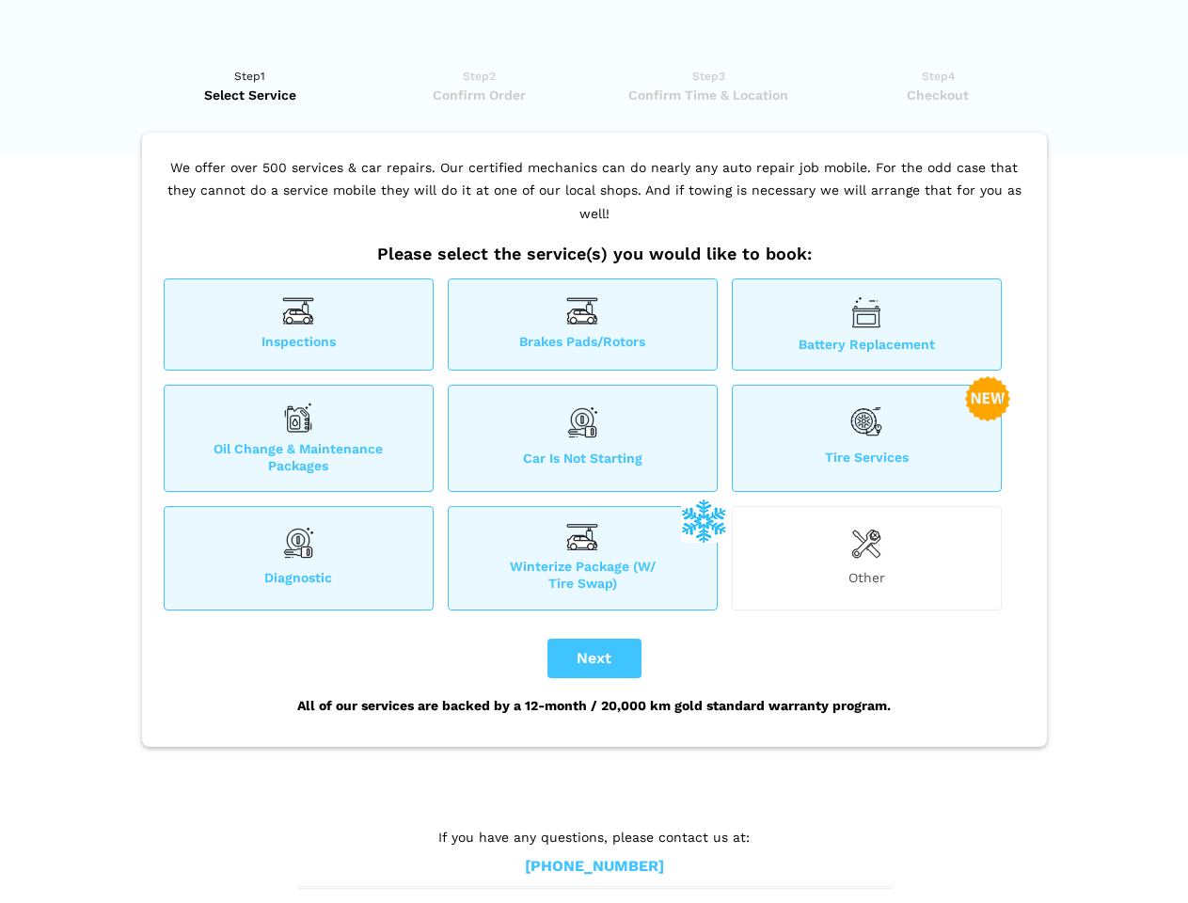 This screenshot has height=903, width=1188. What do you see at coordinates (250, 95) in the screenshot?
I see `span: Select Service` at bounding box center [250, 95].